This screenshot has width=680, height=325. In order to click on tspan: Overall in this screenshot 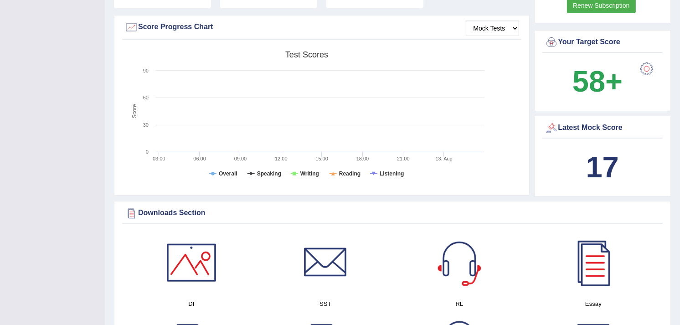, I will do `click(228, 174)`.